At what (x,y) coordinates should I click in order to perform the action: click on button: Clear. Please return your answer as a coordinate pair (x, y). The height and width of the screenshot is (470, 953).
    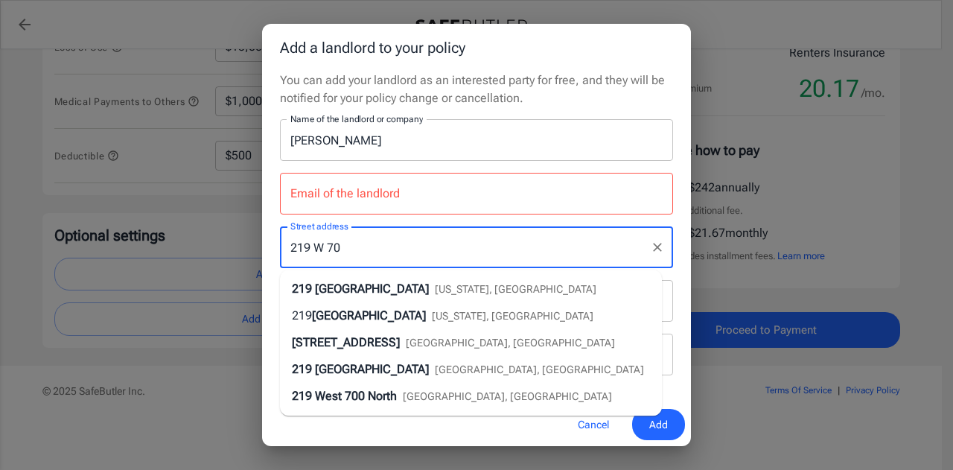
    Looking at the image, I should click on (658, 247).